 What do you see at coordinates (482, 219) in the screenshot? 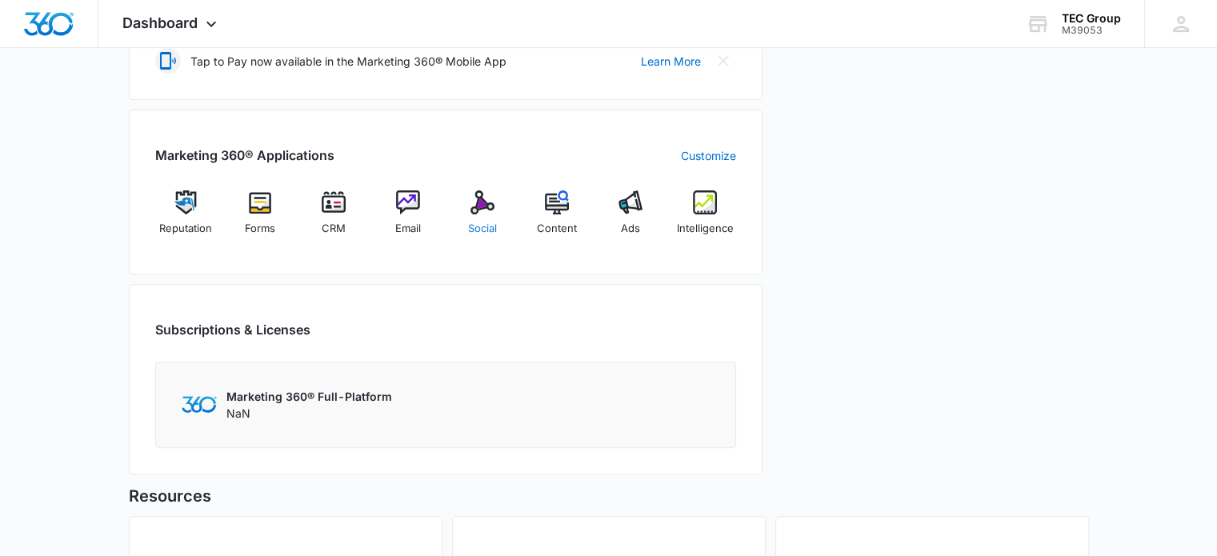
I see `a: Social` at bounding box center [482, 219].